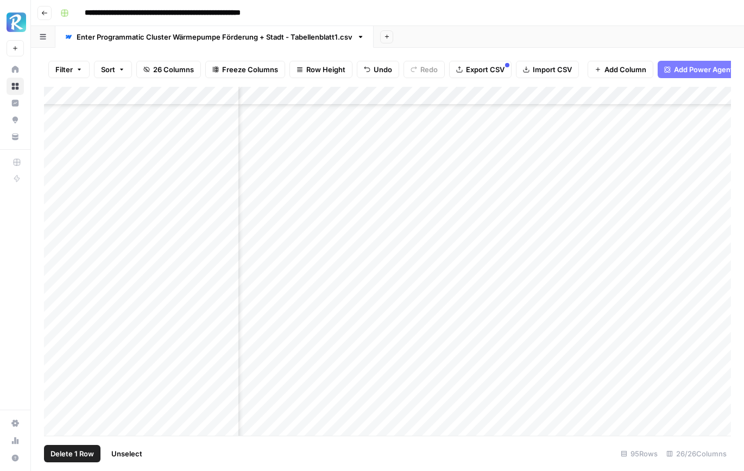 The image size is (744, 471). Describe the element at coordinates (168, 69) in the screenshot. I see `button: 26 Columns` at that location.